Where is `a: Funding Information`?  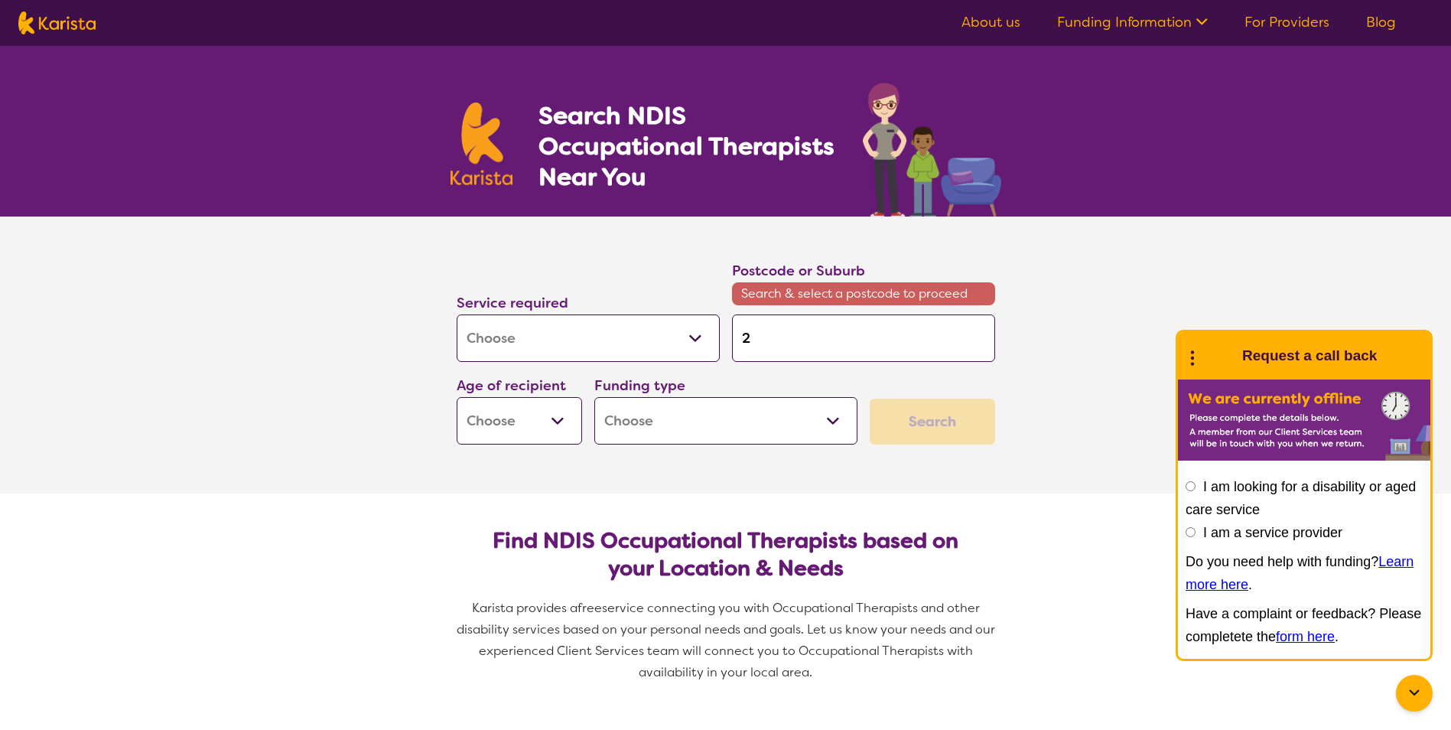
a: Funding Information is located at coordinates (1132, 22).